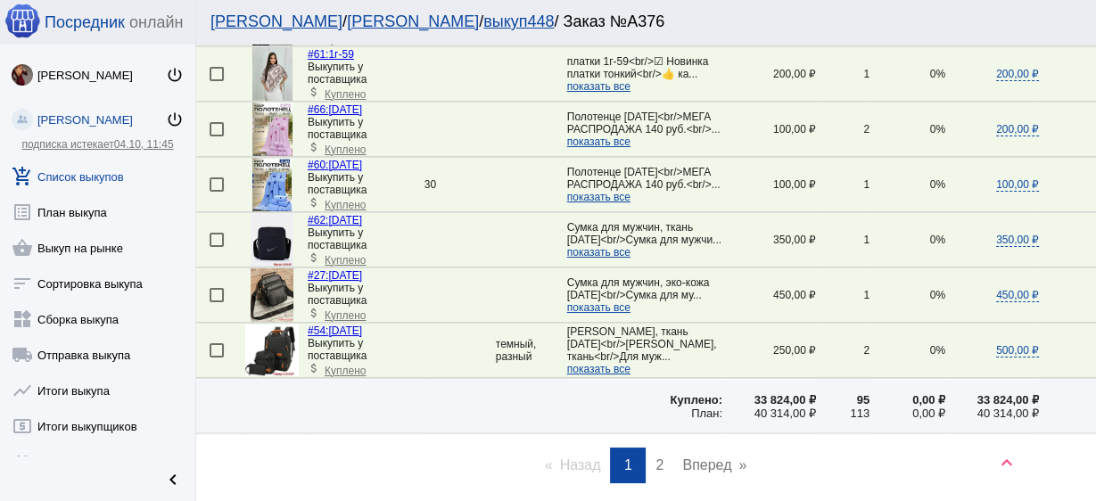  I want to click on img: apple-icon-60x60.png, so click(22, 21).